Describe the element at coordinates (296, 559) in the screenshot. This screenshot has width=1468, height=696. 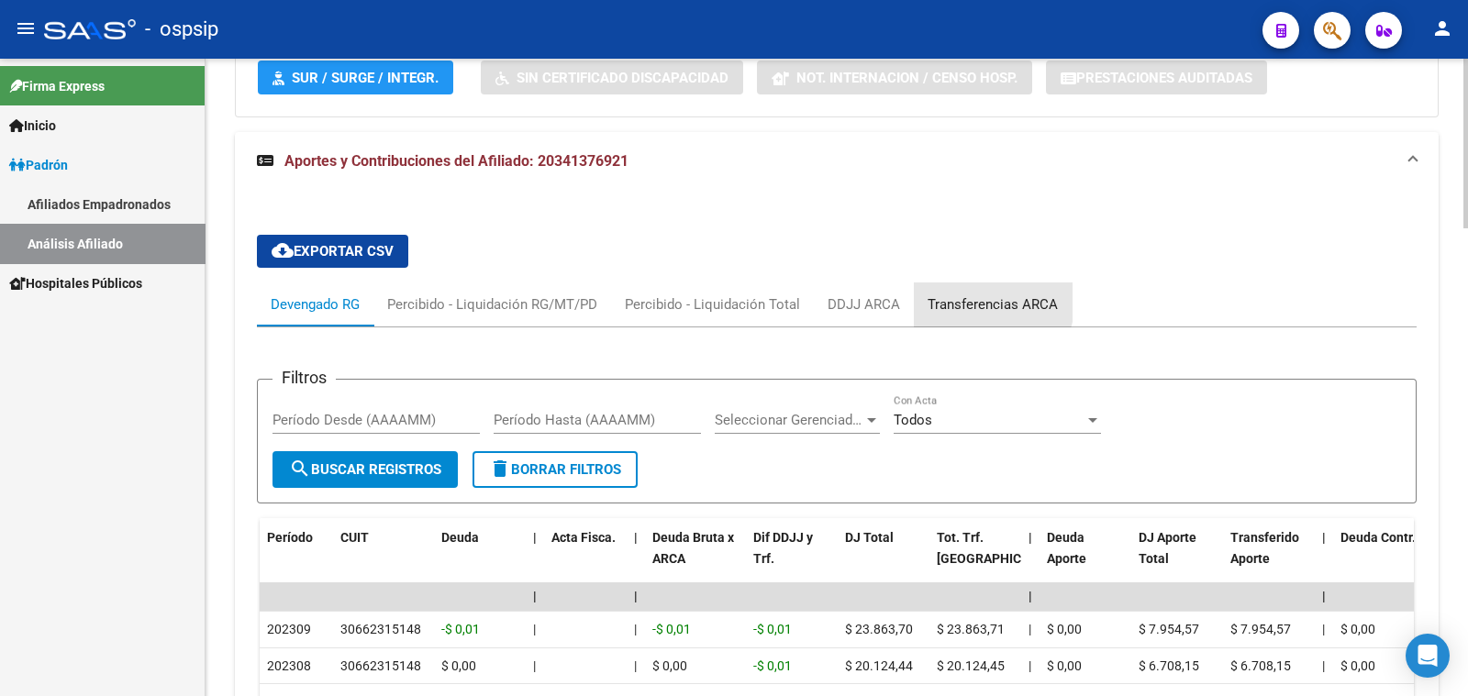
I see `datatable-header-cell: Período` at that location.